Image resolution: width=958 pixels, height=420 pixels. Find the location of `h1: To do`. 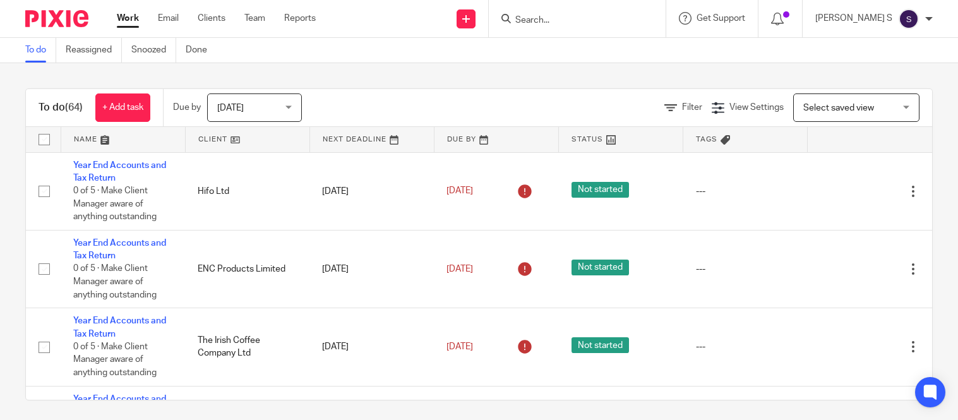

h1: To do is located at coordinates (61, 107).